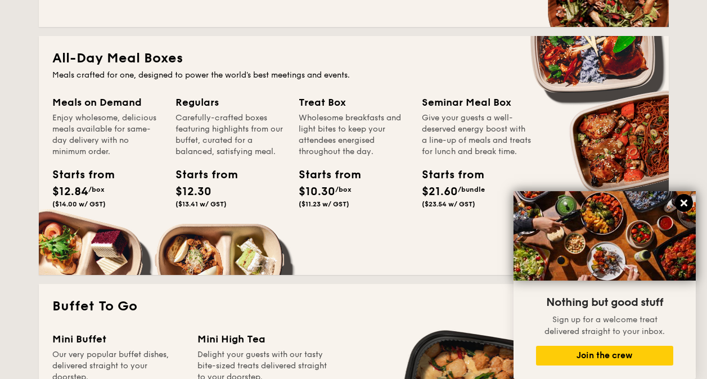  Describe the element at coordinates (604, 326) in the screenshot. I see `span: Sign up for a welcome treat delivered straight to your inbox.` at that location.